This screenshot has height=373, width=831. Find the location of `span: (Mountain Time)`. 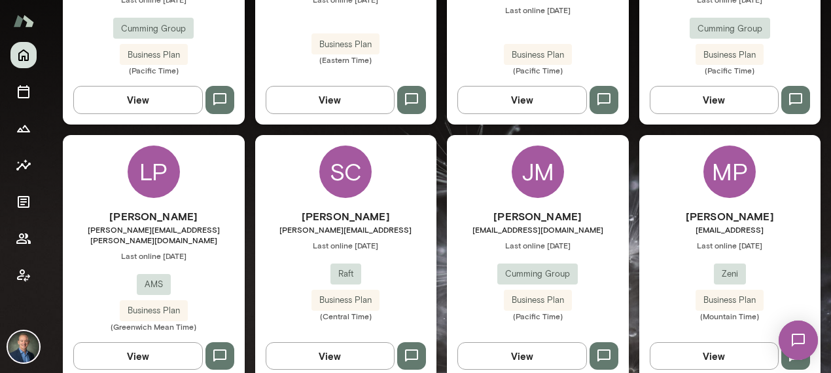

span: (Mountain Time) is located at coordinates (731, 316).